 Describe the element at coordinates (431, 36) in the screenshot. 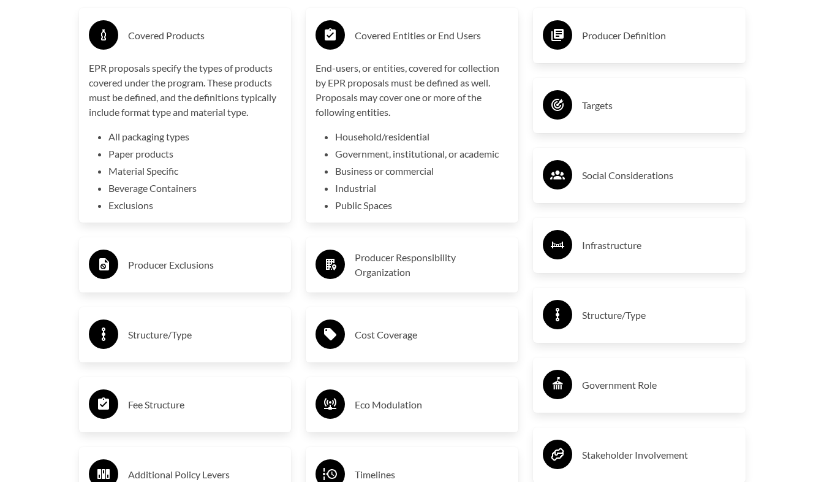

I see `h3: Covered Entities or End Users` at that location.